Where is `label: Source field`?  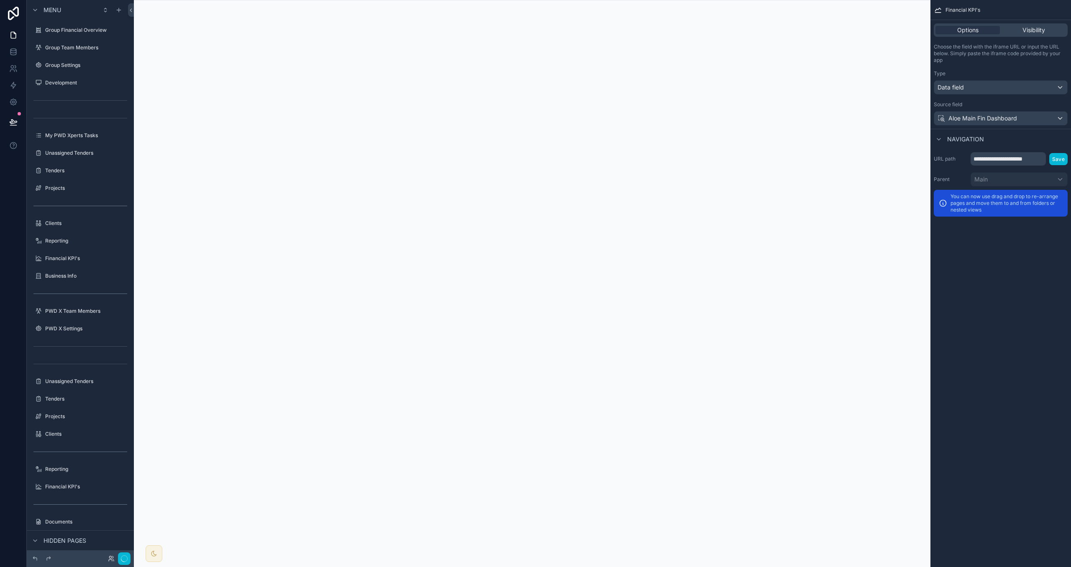 label: Source field is located at coordinates (948, 105).